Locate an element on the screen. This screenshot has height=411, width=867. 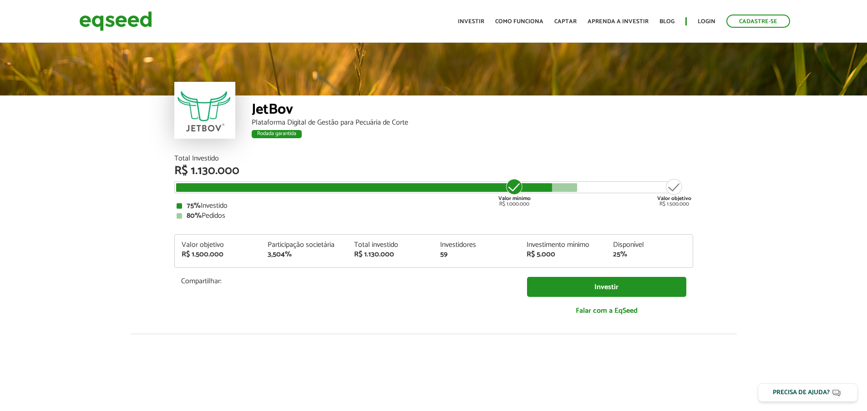
a: Como funciona is located at coordinates (519, 21).